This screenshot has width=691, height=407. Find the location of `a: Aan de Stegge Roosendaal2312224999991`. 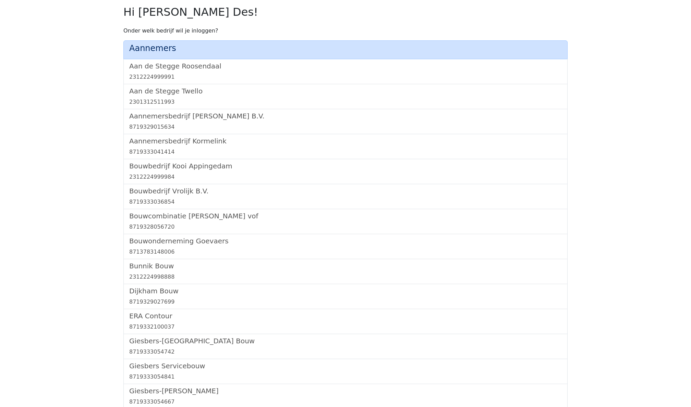

a: Aan de Stegge Roosendaal2312224999991 is located at coordinates (345, 72).